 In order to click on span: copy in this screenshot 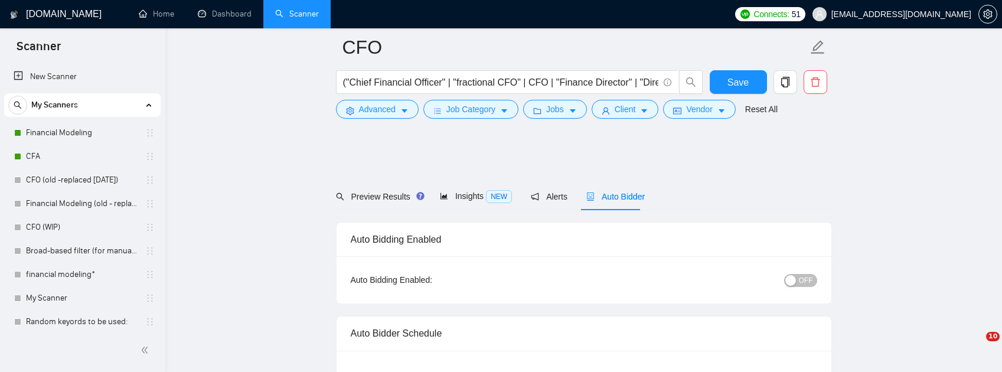, I will do `click(785, 82)`.